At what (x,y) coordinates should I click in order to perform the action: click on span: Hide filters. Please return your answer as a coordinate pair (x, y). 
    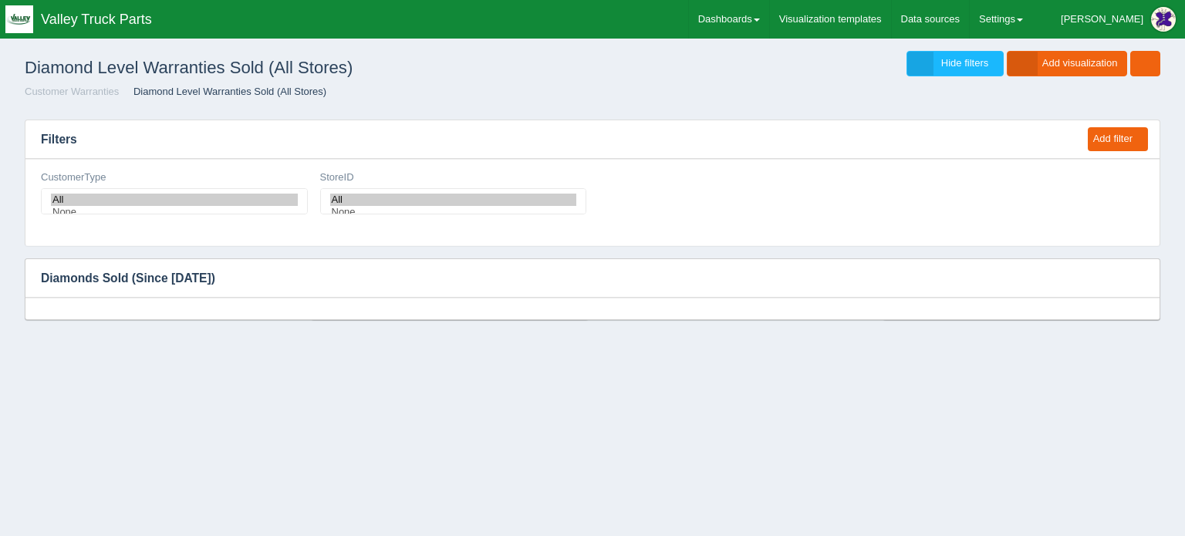
    Looking at the image, I should click on (964, 62).